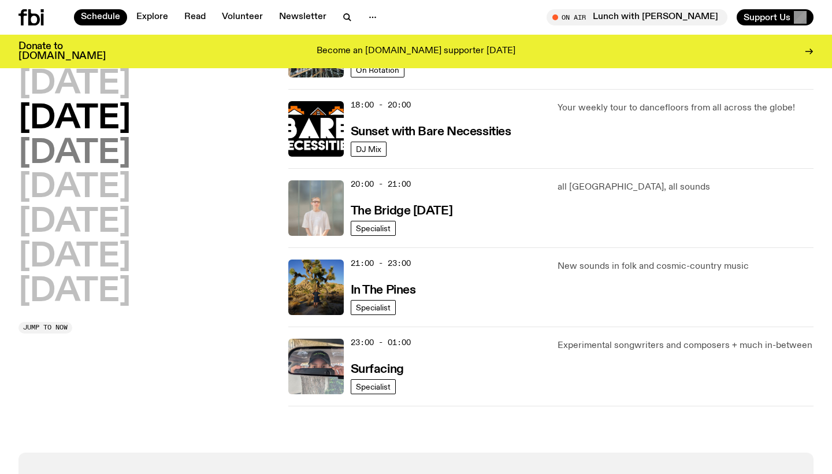  What do you see at coordinates (383, 289) in the screenshot?
I see `a: In The Pines` at bounding box center [383, 289].